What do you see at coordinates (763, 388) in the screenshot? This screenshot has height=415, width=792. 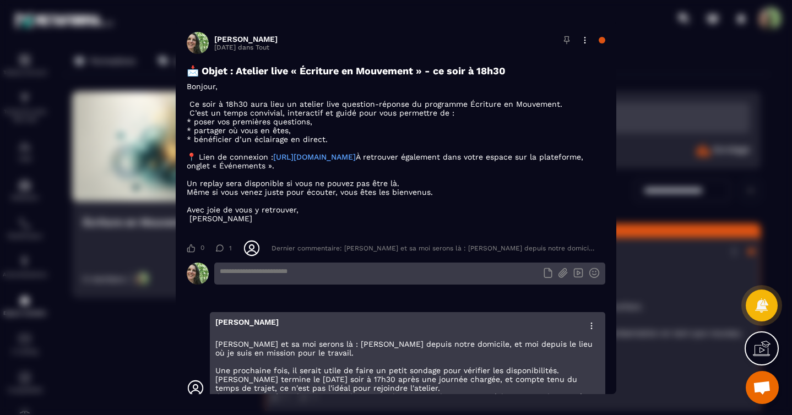 I see `div: Ouvrir le chat` at bounding box center [763, 388].